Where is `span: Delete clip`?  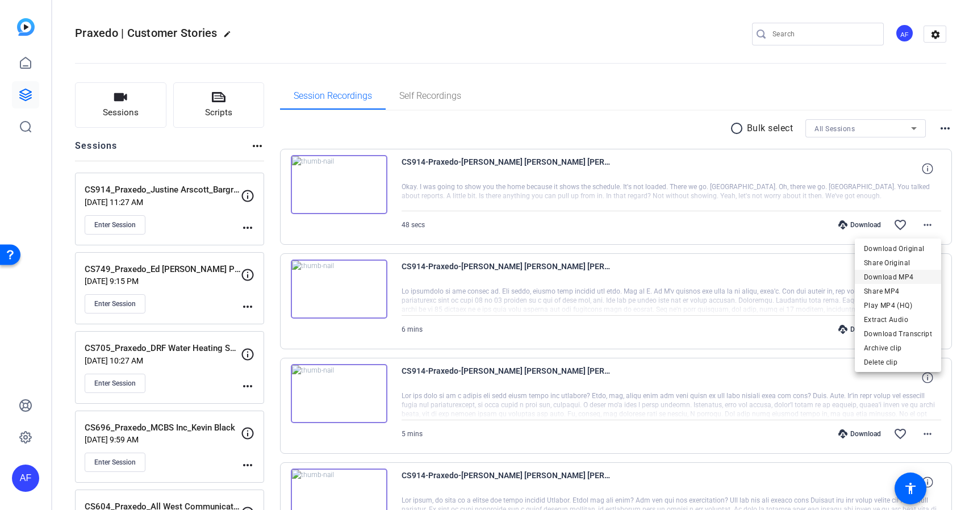
span: Delete clip is located at coordinates (898, 362).